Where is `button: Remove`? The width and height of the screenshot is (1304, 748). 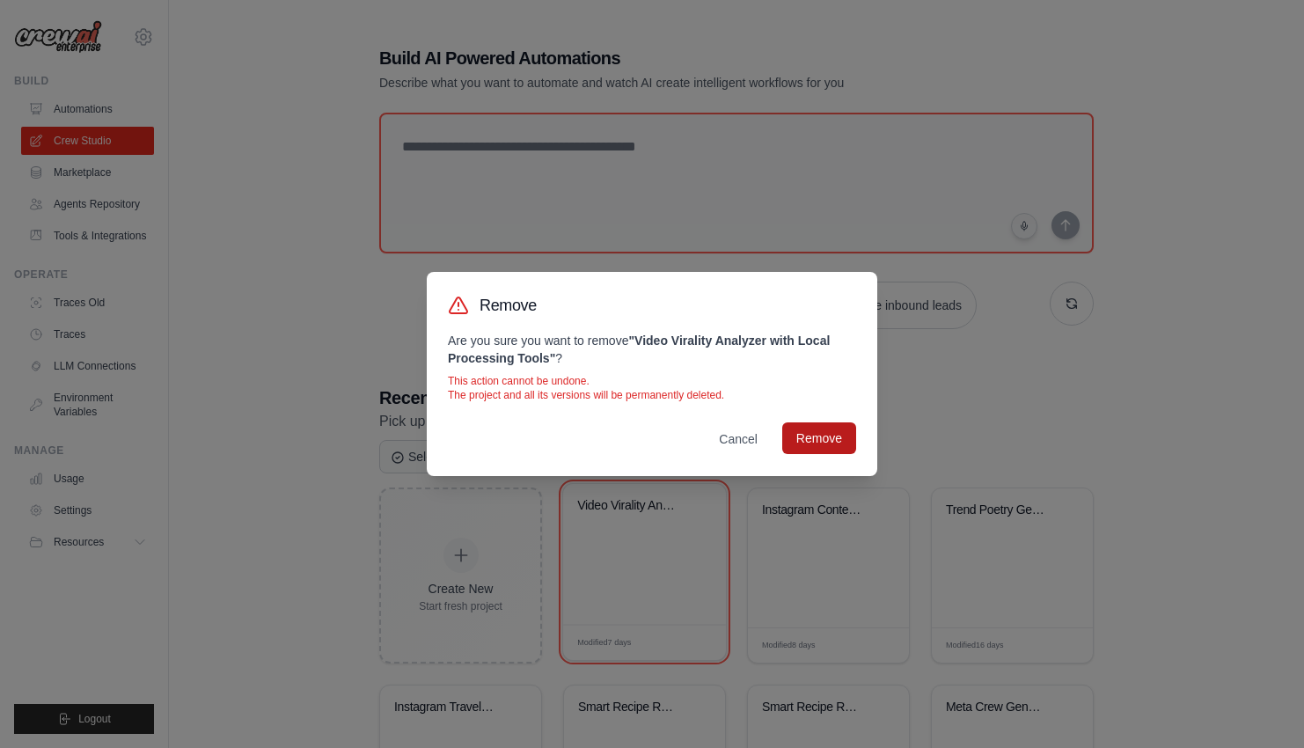 button: Remove is located at coordinates (819, 438).